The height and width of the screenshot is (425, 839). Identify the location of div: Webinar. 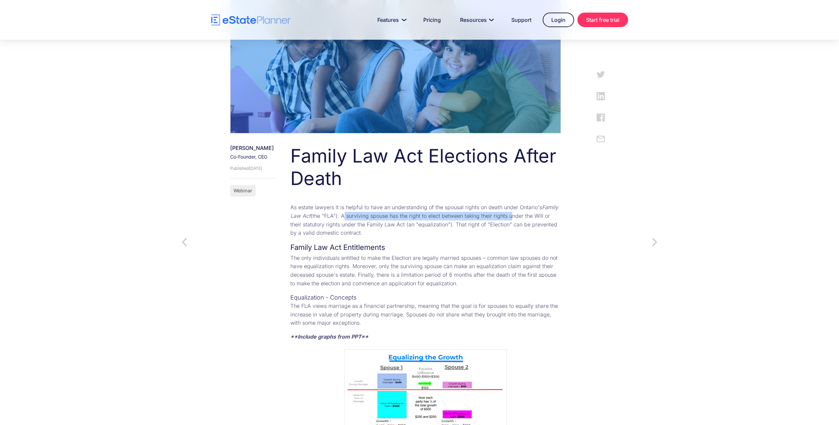
(243, 191).